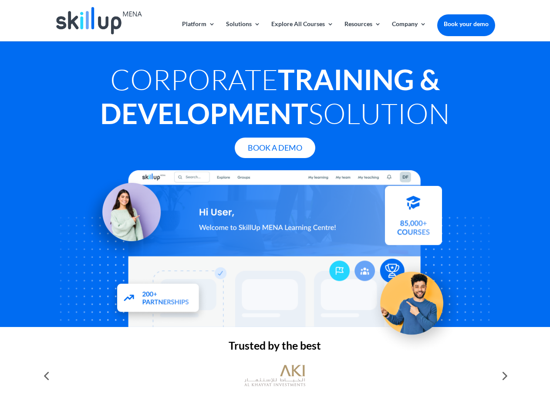  I want to click on a: Explore All Courses, so click(302, 31).